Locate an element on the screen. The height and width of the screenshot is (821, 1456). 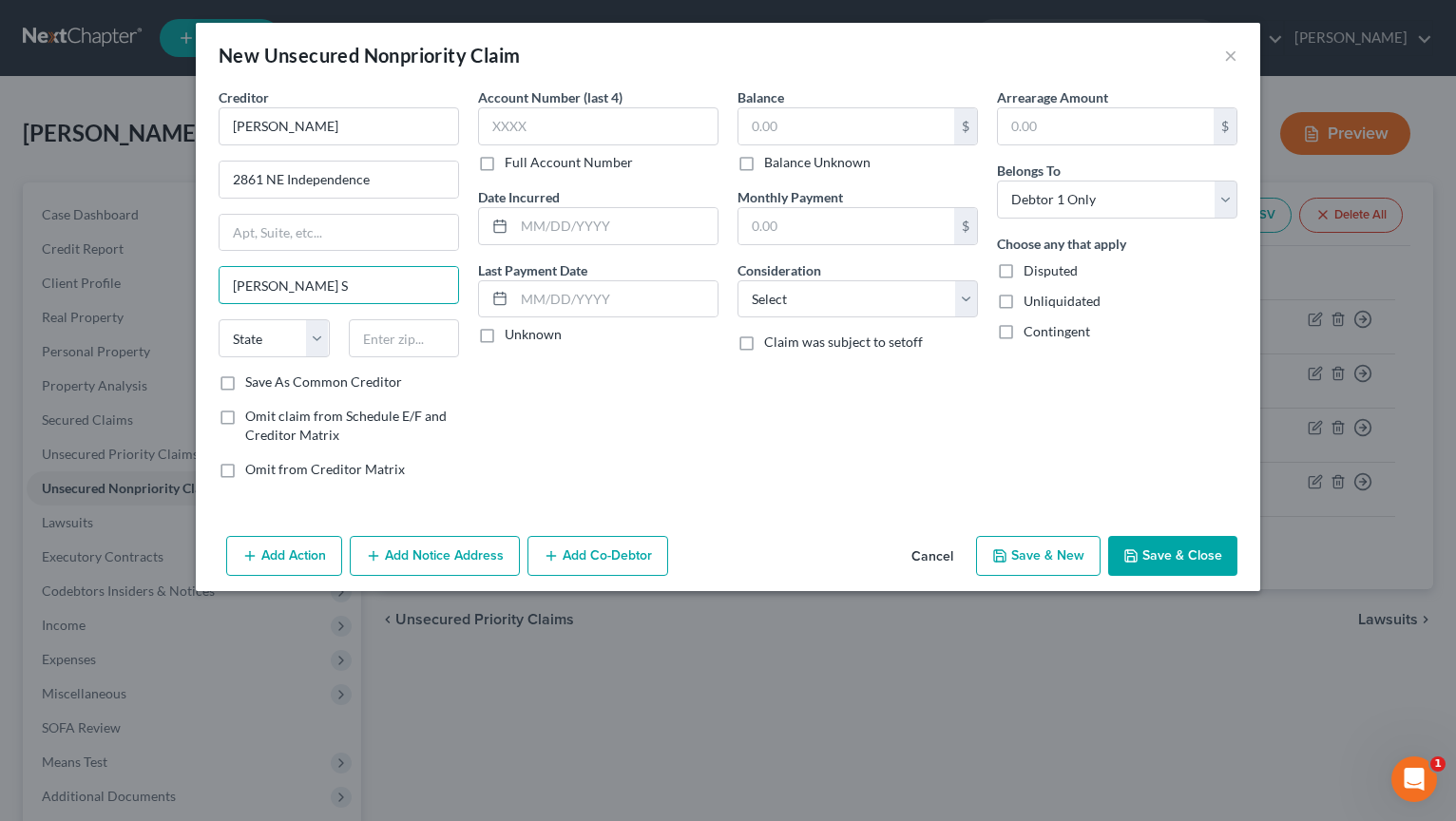
input: Enter zip... is located at coordinates (404, 339).